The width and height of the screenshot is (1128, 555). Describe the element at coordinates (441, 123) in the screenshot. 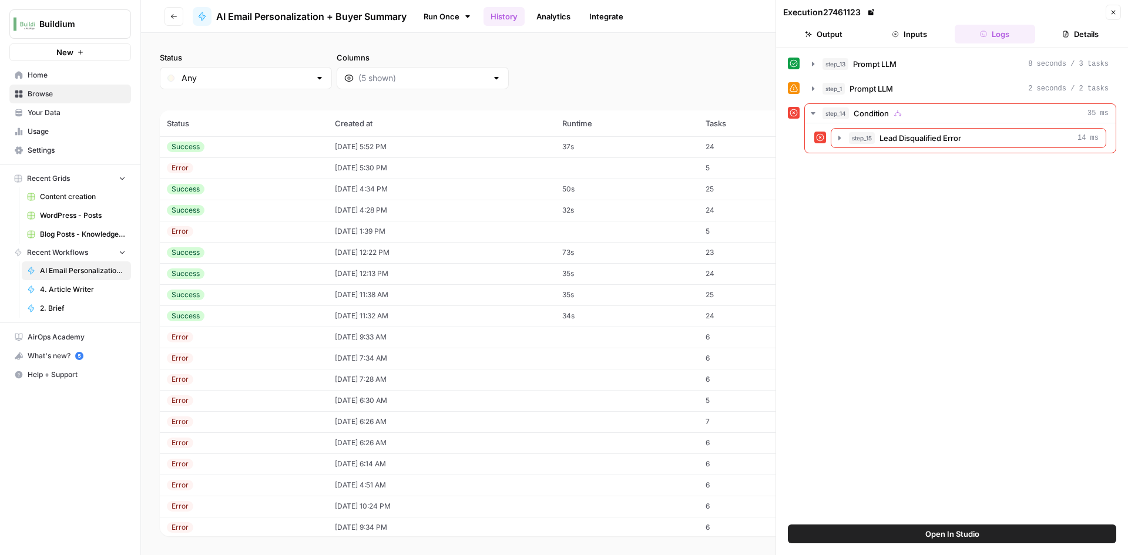

I see `th: Created at` at that location.